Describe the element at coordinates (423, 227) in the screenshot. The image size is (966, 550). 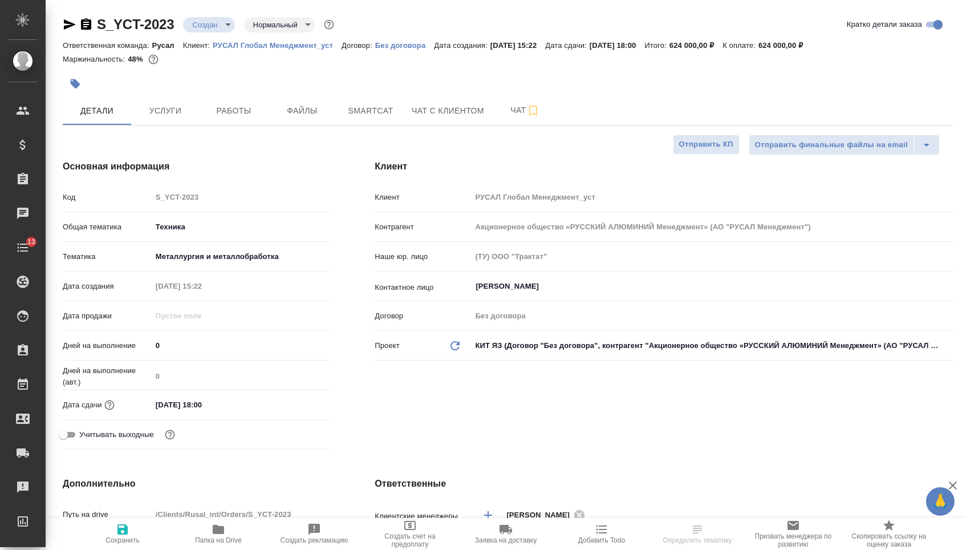
I see `p: Контрагент` at that location.